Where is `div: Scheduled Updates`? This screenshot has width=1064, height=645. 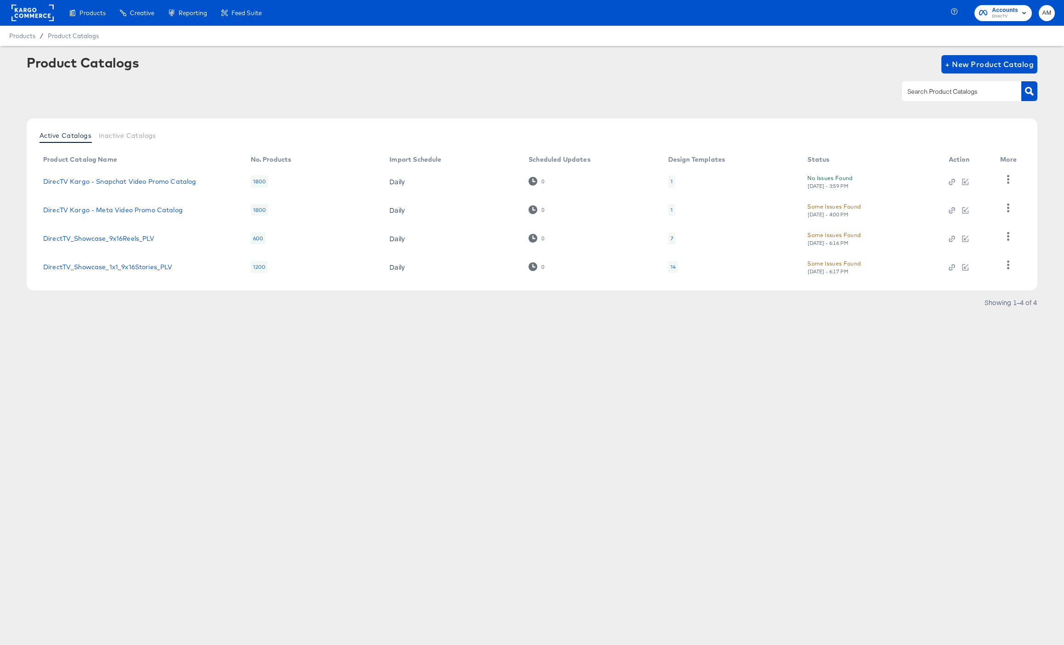
div: Scheduled Updates is located at coordinates (559, 159).